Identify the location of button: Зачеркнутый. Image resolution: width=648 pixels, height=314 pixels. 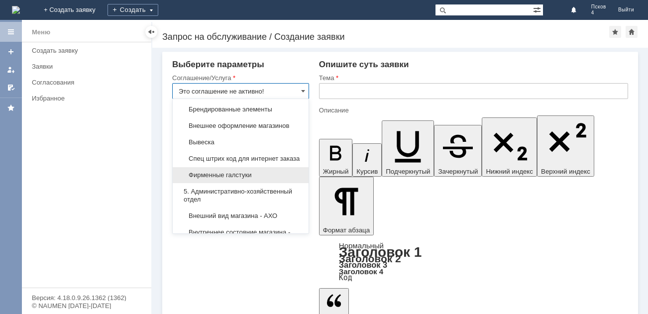
(458, 151).